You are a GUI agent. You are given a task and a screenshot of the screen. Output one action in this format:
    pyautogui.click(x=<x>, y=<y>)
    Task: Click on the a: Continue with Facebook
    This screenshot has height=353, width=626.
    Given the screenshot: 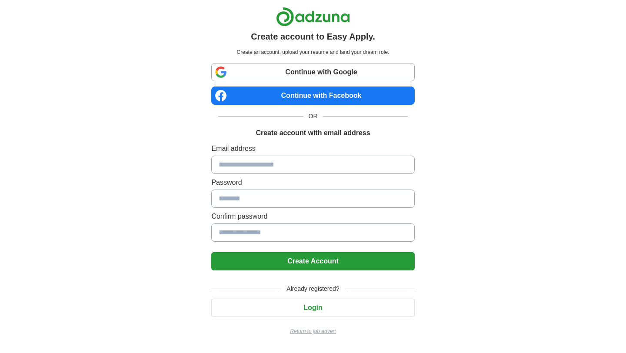 What is the action you would take?
    pyautogui.click(x=312, y=96)
    